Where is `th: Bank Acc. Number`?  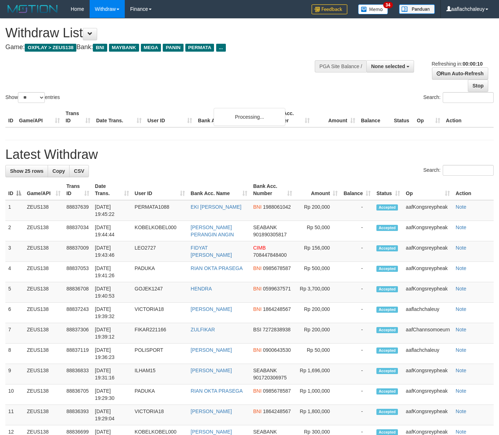 th: Bank Acc. Number is located at coordinates (289, 117).